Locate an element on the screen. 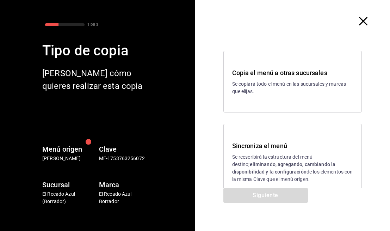 The image size is (390, 231). p: Se copiará todo el menú en las sucursales y marcas que elijas. is located at coordinates (293, 88).